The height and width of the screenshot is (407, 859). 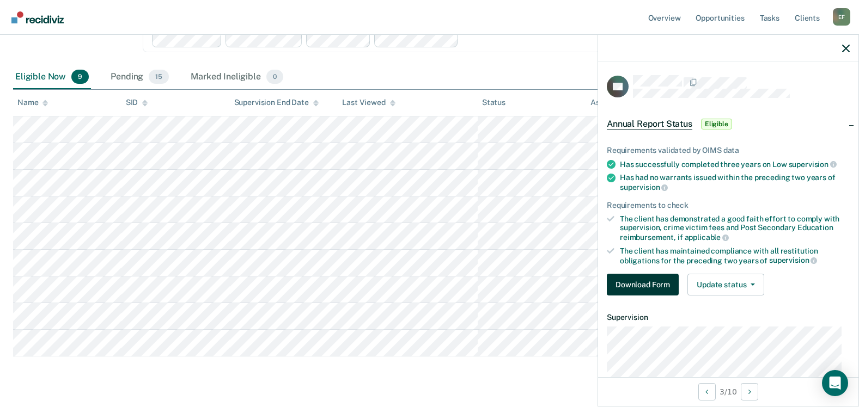 What do you see at coordinates (645, 285) in the screenshot?
I see `a: Navigate to form link` at bounding box center [645, 285].